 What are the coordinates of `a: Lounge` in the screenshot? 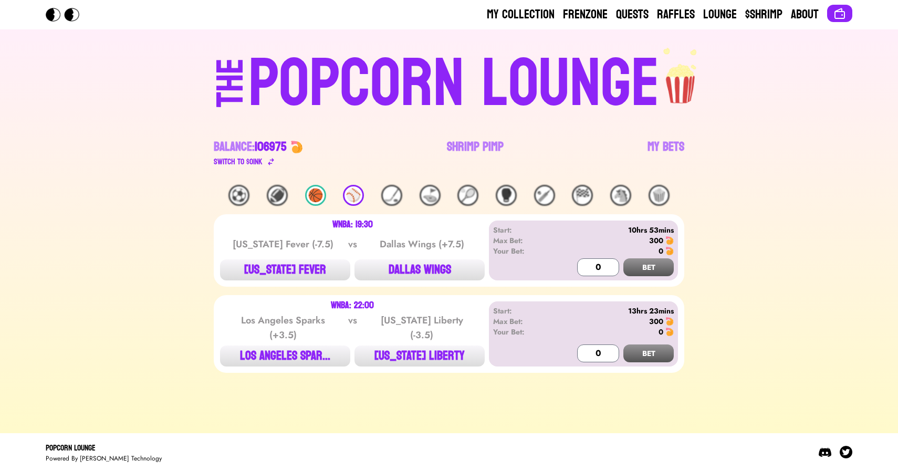 It's located at (720, 15).